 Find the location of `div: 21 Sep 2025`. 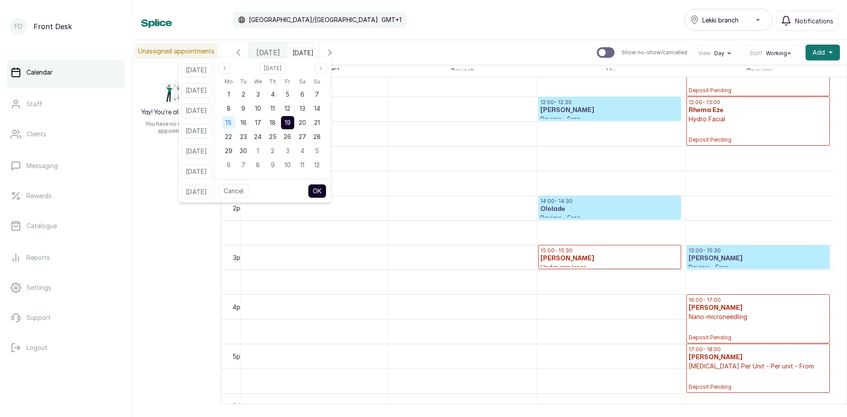

div: 21 Sep 2025 is located at coordinates (317, 123).